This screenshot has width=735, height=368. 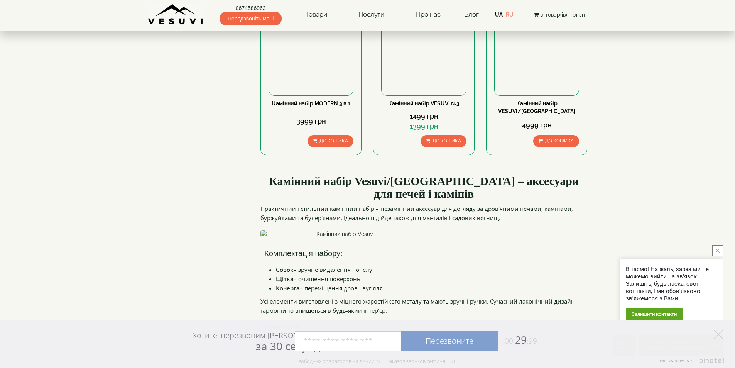 I want to click on img: Завод VESUVI, so click(x=176, y=14).